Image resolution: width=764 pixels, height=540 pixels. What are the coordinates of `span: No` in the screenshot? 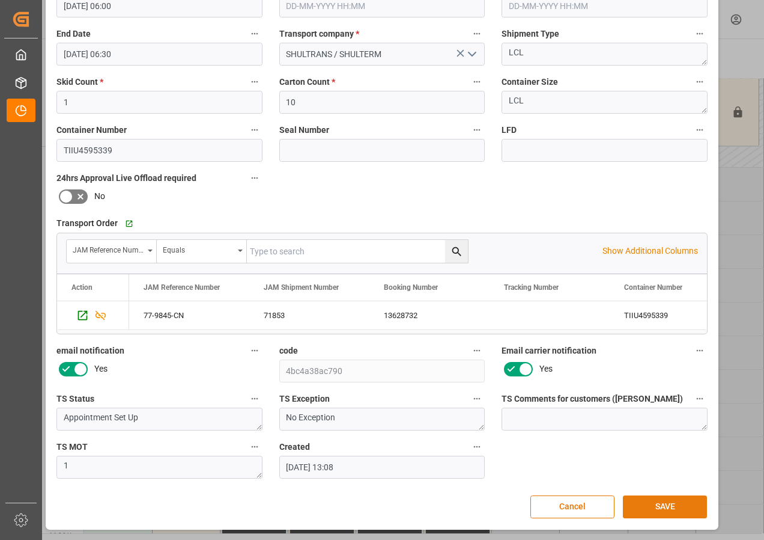 It's located at (100, 196).